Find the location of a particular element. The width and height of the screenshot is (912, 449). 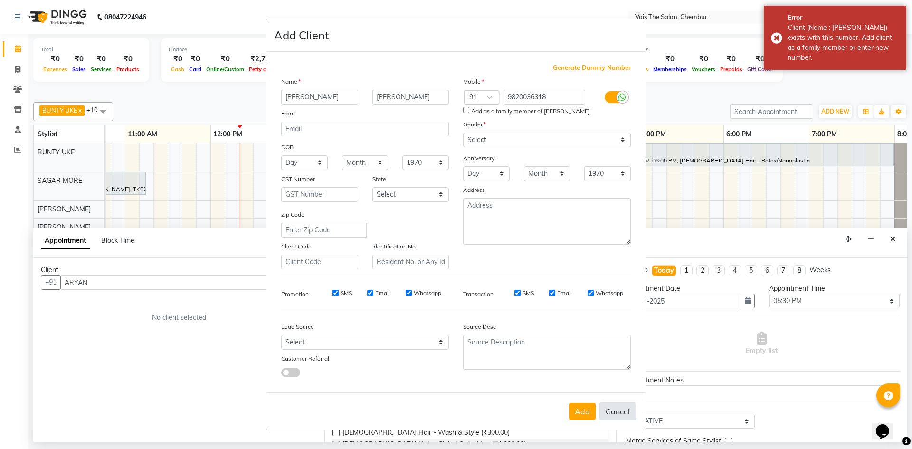

input: Last Name is located at coordinates (411, 97).